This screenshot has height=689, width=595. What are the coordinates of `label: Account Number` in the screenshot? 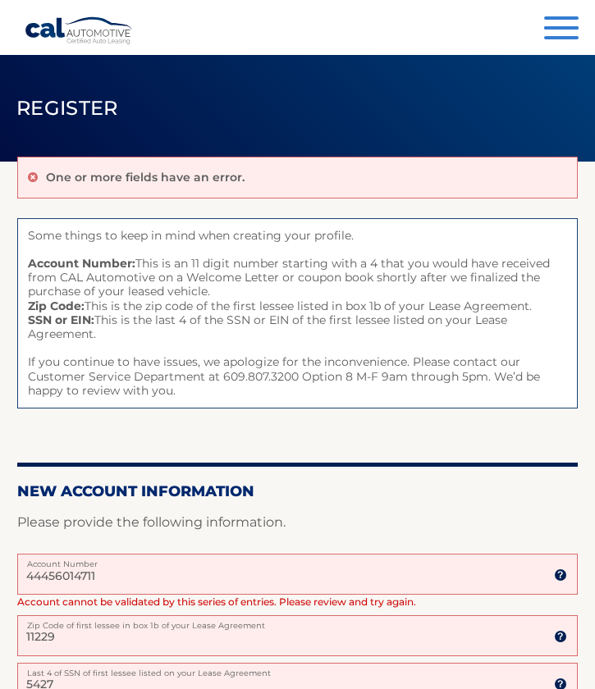 It's located at (297, 560).